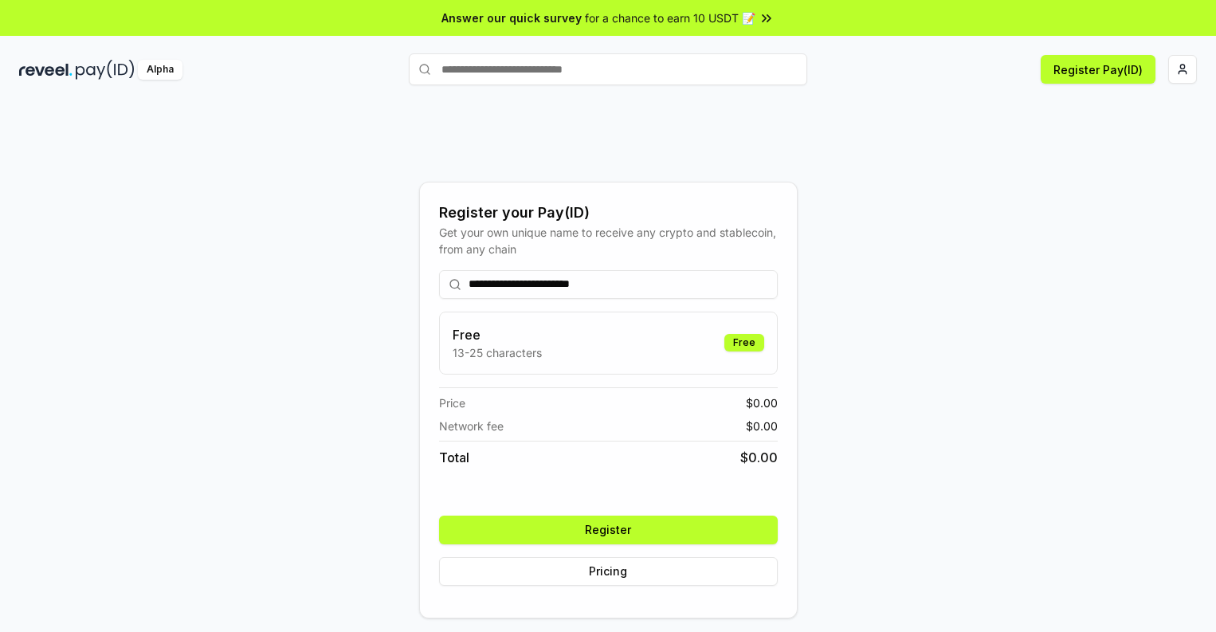 Image resolution: width=1216 pixels, height=632 pixels. Describe the element at coordinates (512, 18) in the screenshot. I see `span: Answer our quick survey` at that location.